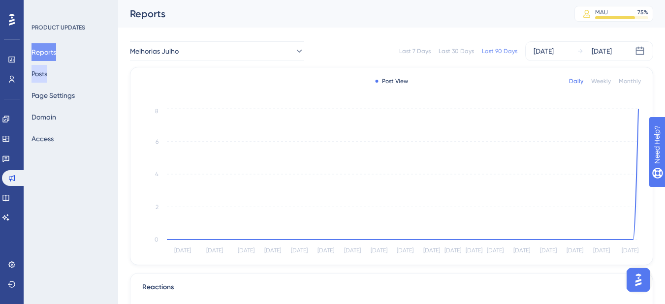 The image size is (665, 304). Describe the element at coordinates (42, 139) in the screenshot. I see `button: Access` at that location.